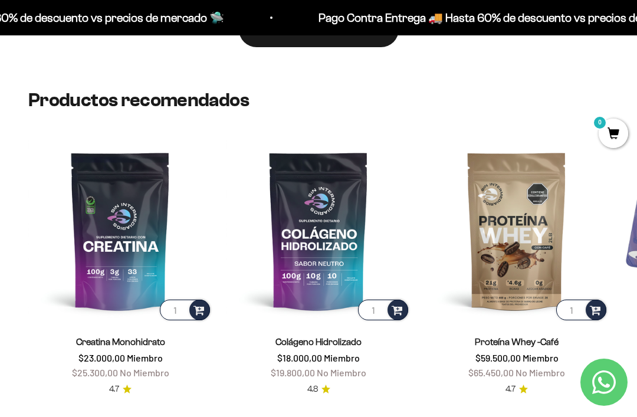 Image resolution: width=637 pixels, height=417 pixels. Describe the element at coordinates (293, 372) in the screenshot. I see `span: $19.800,00` at that location.